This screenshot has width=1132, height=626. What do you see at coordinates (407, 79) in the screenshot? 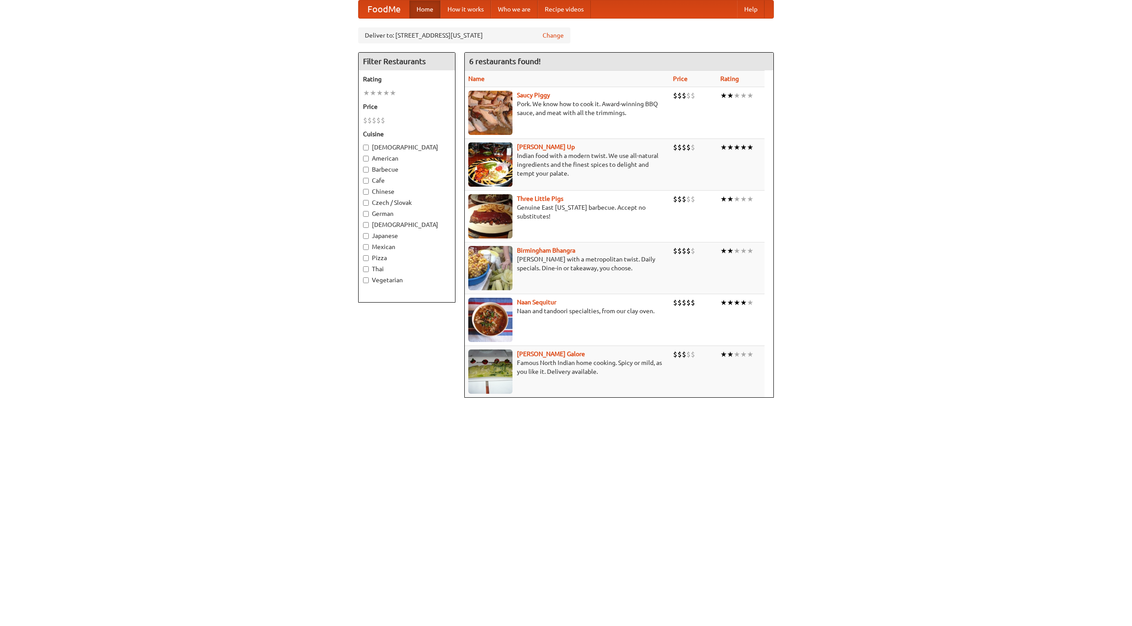
I see `h5: Rating` at bounding box center [407, 79].